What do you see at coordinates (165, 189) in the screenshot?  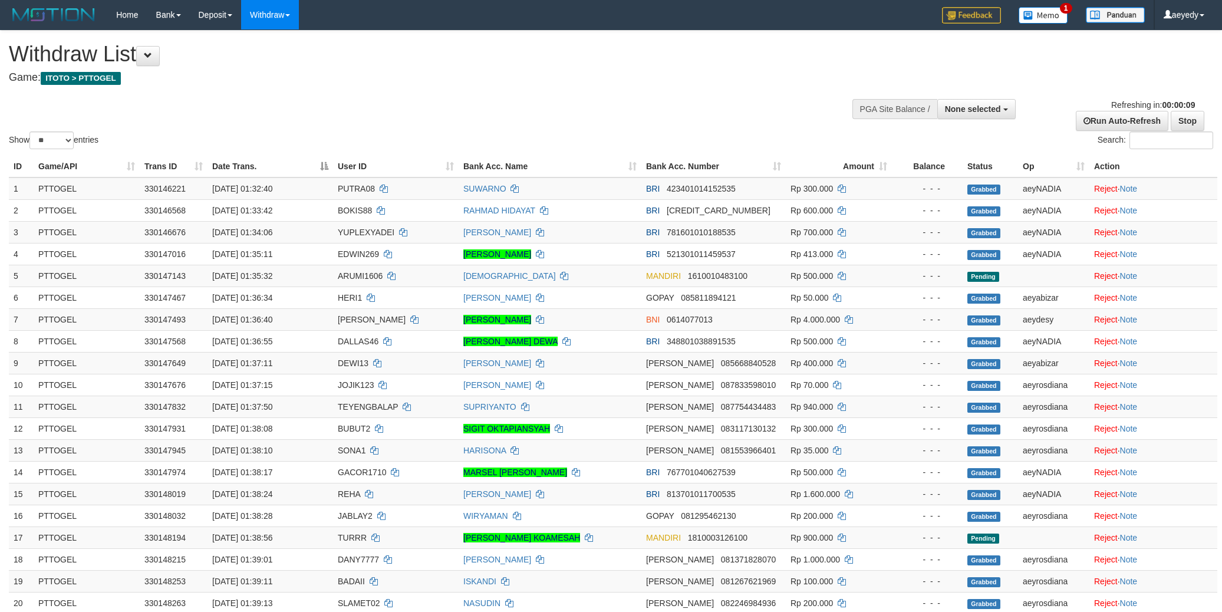 I see `span: 330146221` at bounding box center [165, 189].